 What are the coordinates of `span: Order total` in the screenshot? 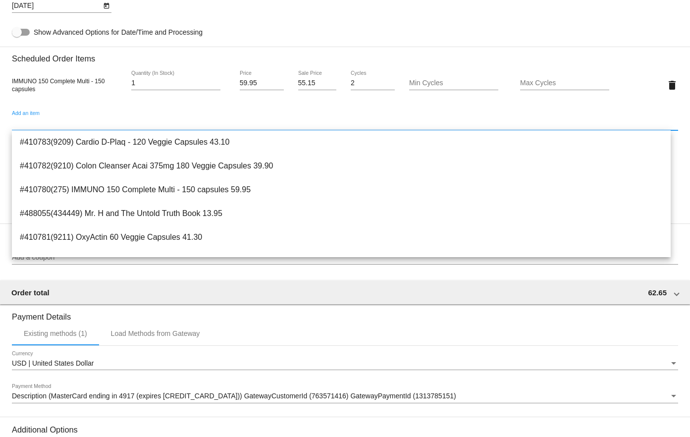 It's located at (30, 292).